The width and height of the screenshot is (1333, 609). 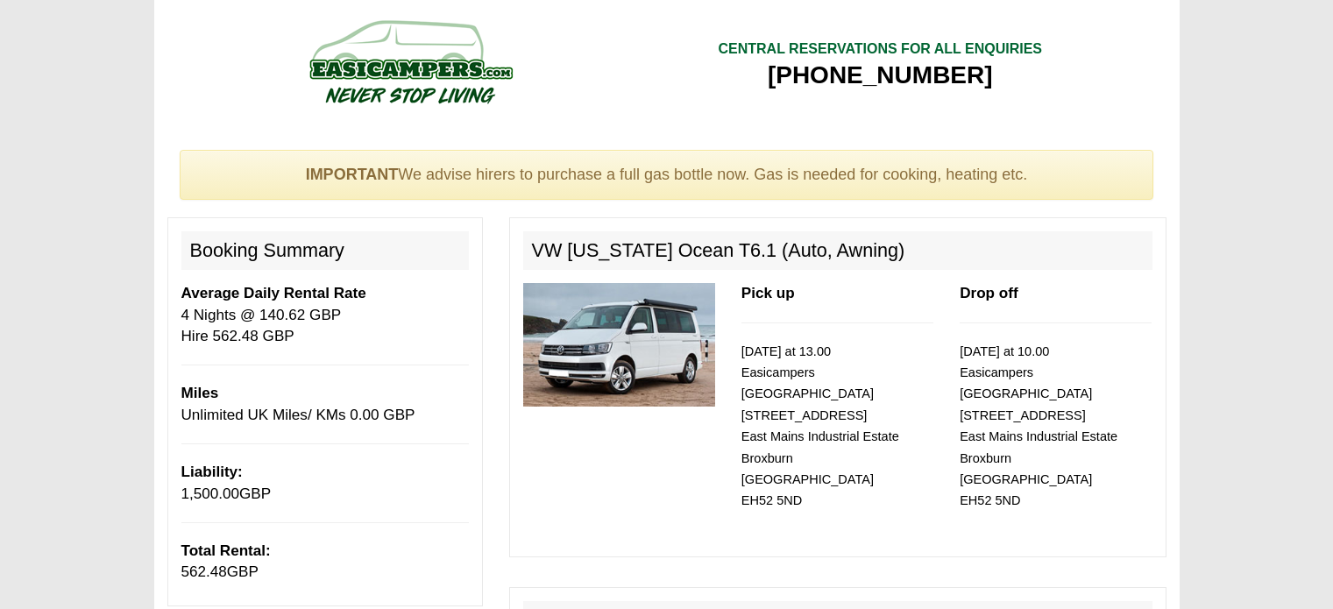 What do you see at coordinates (325, 315) in the screenshot?
I see `p: 4 Nights @ 140.62 GBP Hire 562.48 GBP` at bounding box center [325, 315].